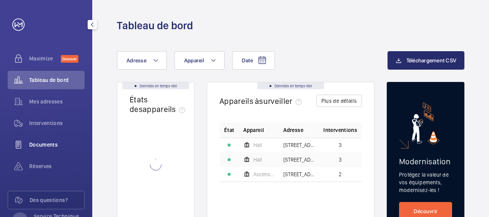  I want to click on button: Téléchargement CSV, so click(426, 60).